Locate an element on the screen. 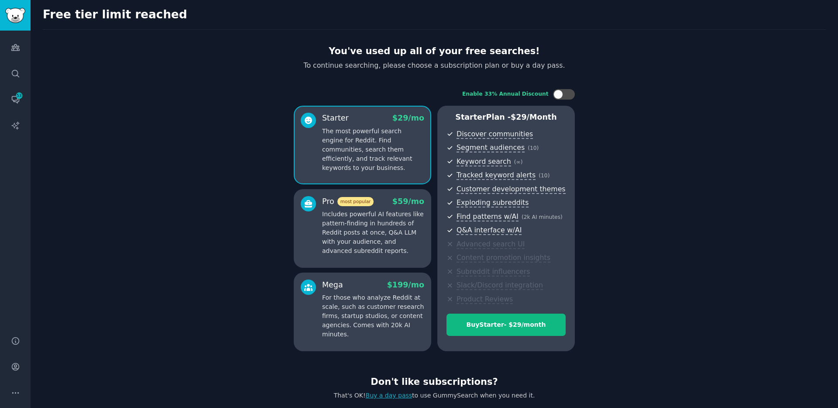  div: Pro is located at coordinates (348, 201).